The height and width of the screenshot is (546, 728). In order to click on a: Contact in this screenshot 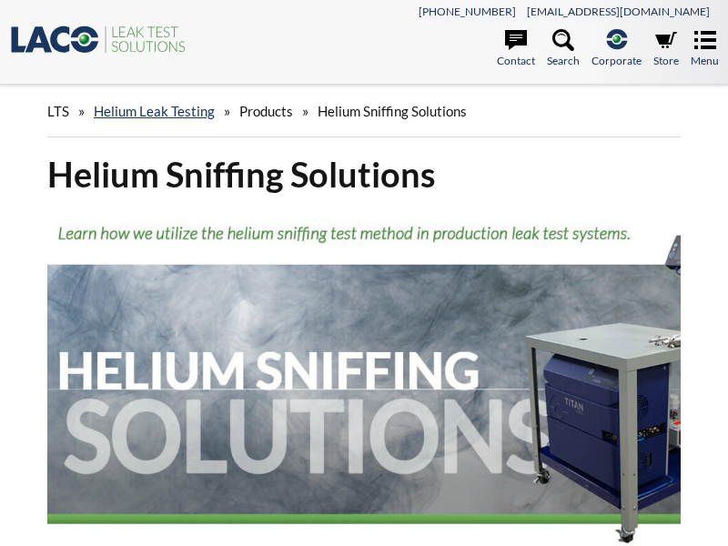, I will do `click(516, 49)`.